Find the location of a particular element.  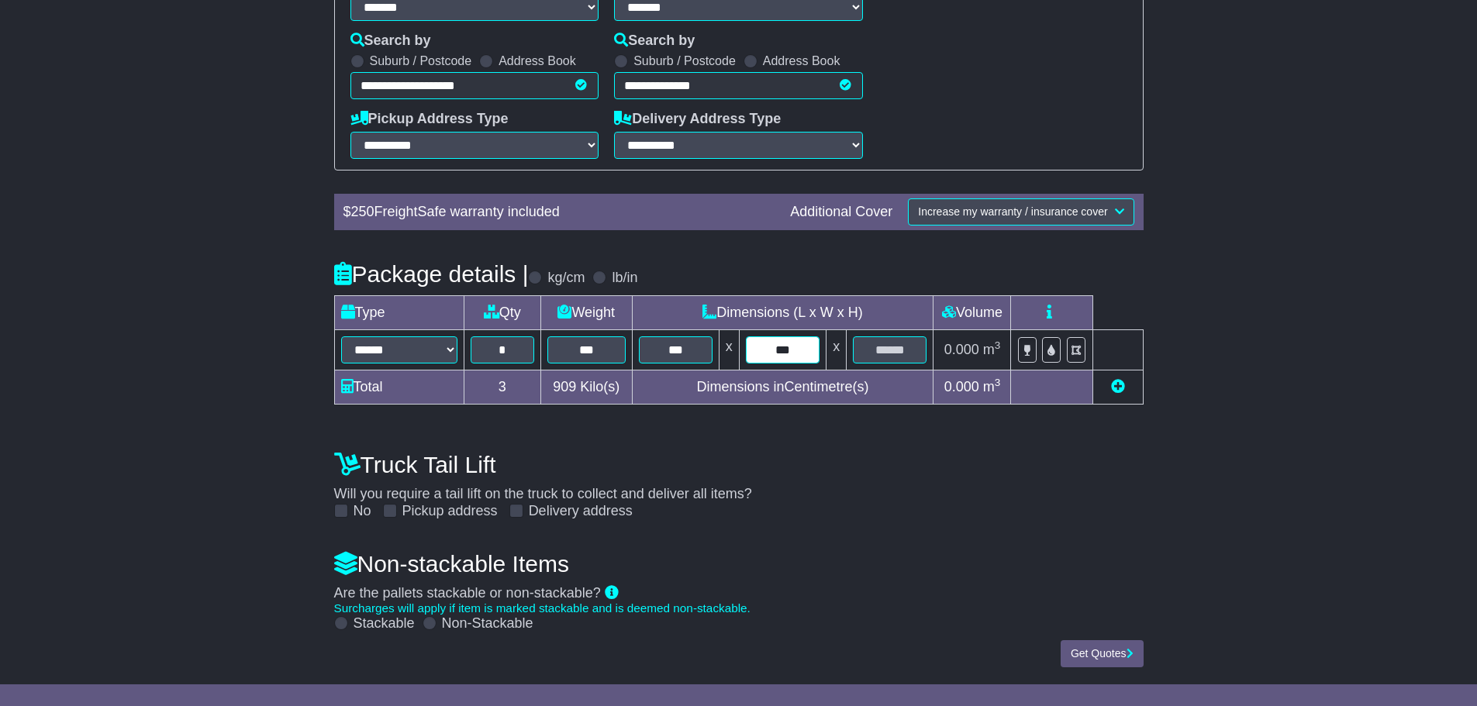

h4: Truck Tail Lift is located at coordinates (739, 464).